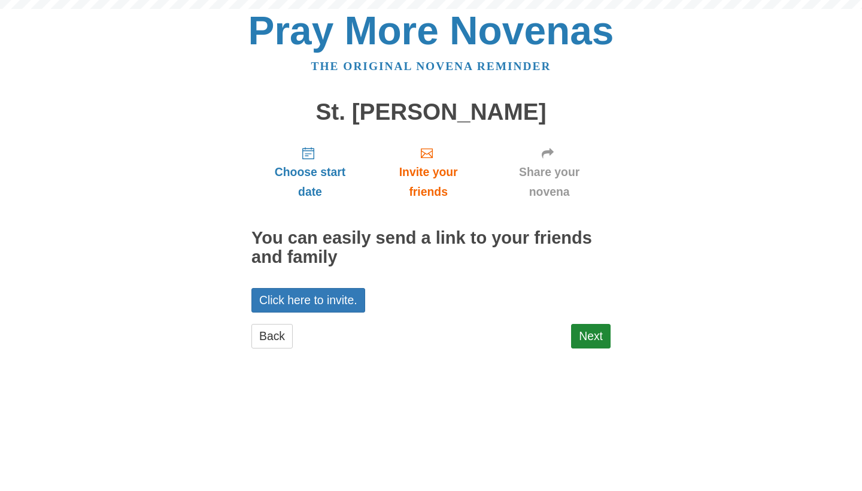 Image resolution: width=862 pixels, height=491 pixels. Describe the element at coordinates (431, 66) in the screenshot. I see `a: The original novena reminder` at that location.